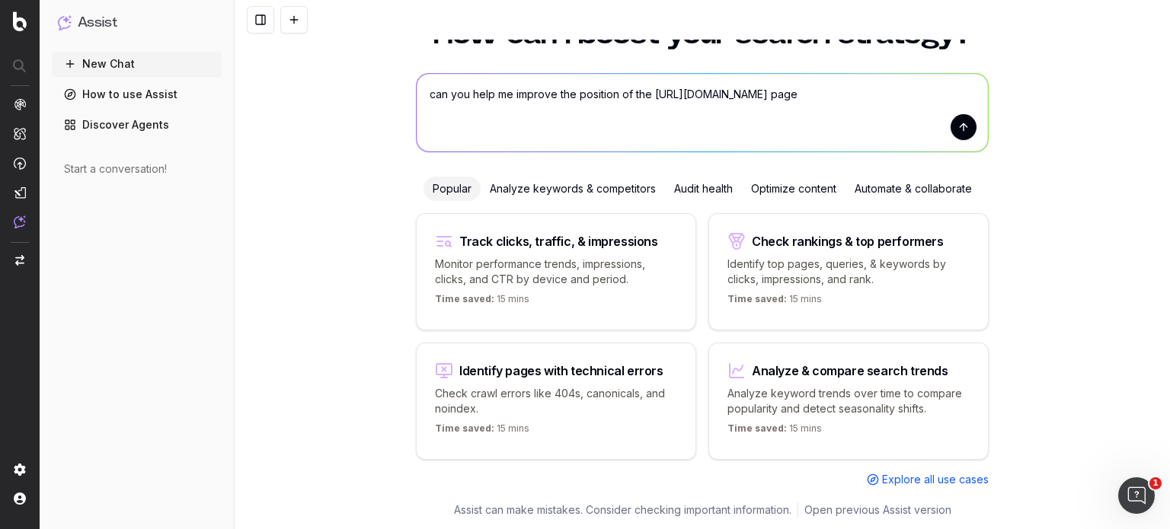 The height and width of the screenshot is (529, 1170). What do you see at coordinates (928, 480) in the screenshot?
I see `a: Explore all use cases` at bounding box center [928, 480].